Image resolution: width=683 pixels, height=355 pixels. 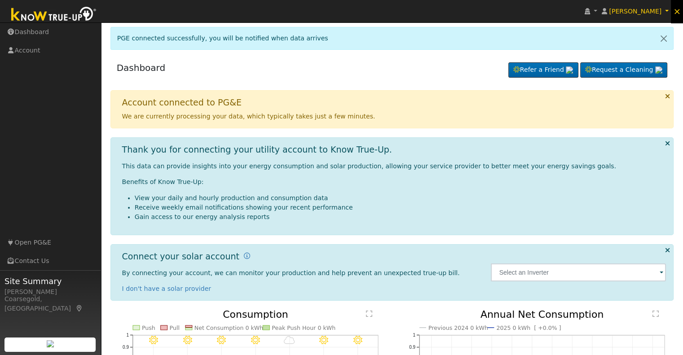 I want to click on input: Select an Inverter, so click(x=578, y=273).